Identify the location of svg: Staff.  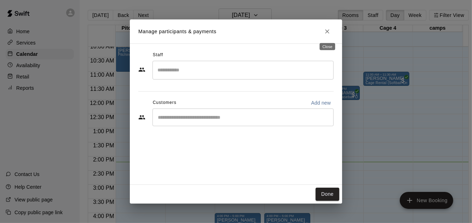
(142, 70).